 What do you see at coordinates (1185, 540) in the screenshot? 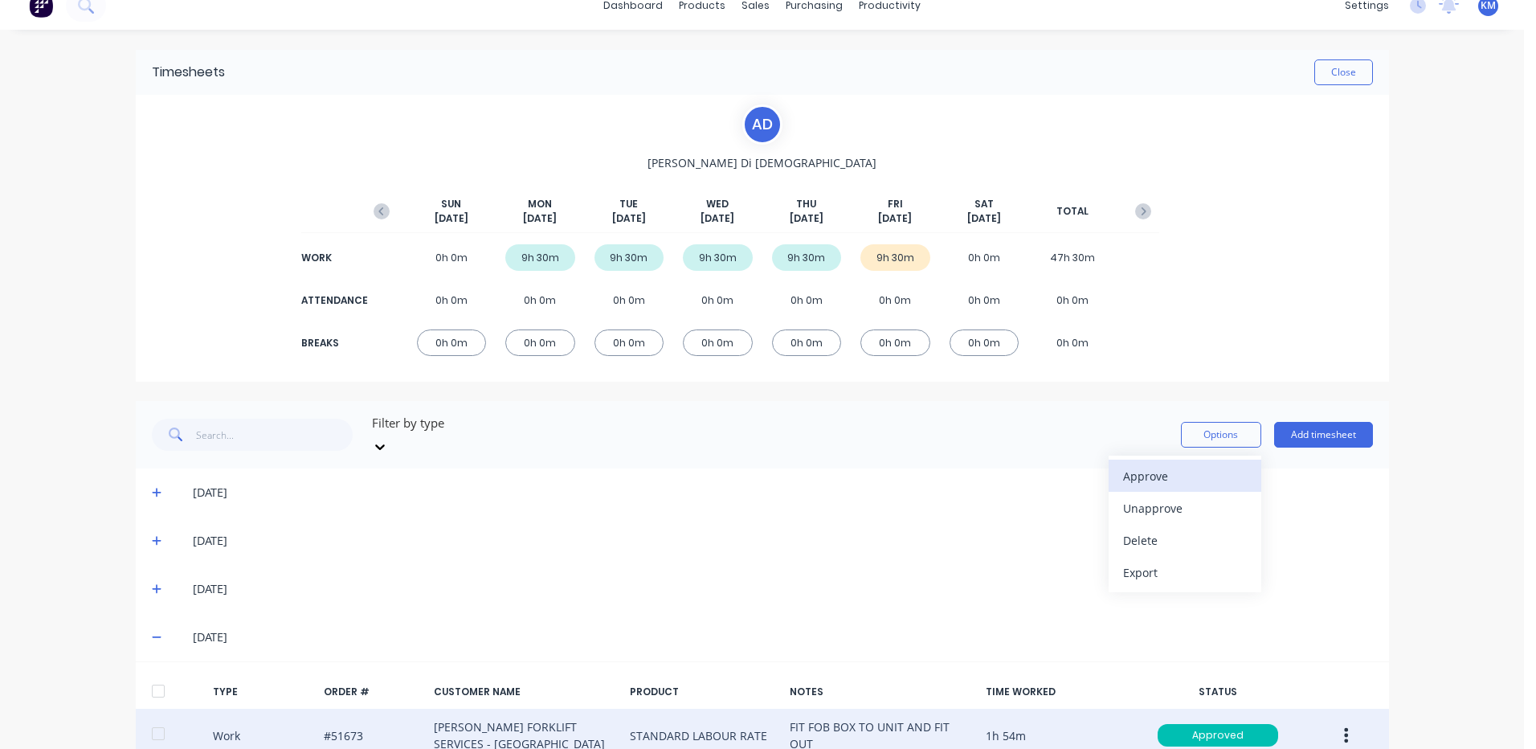
I see `div: Delete` at bounding box center [1185, 540].